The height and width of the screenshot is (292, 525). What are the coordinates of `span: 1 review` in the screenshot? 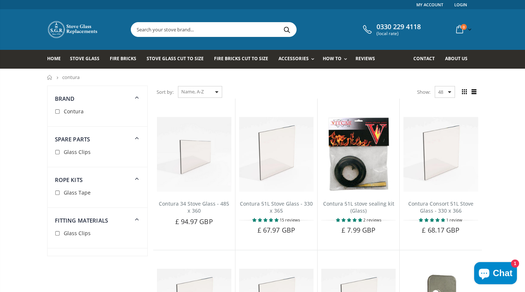 It's located at (455, 219).